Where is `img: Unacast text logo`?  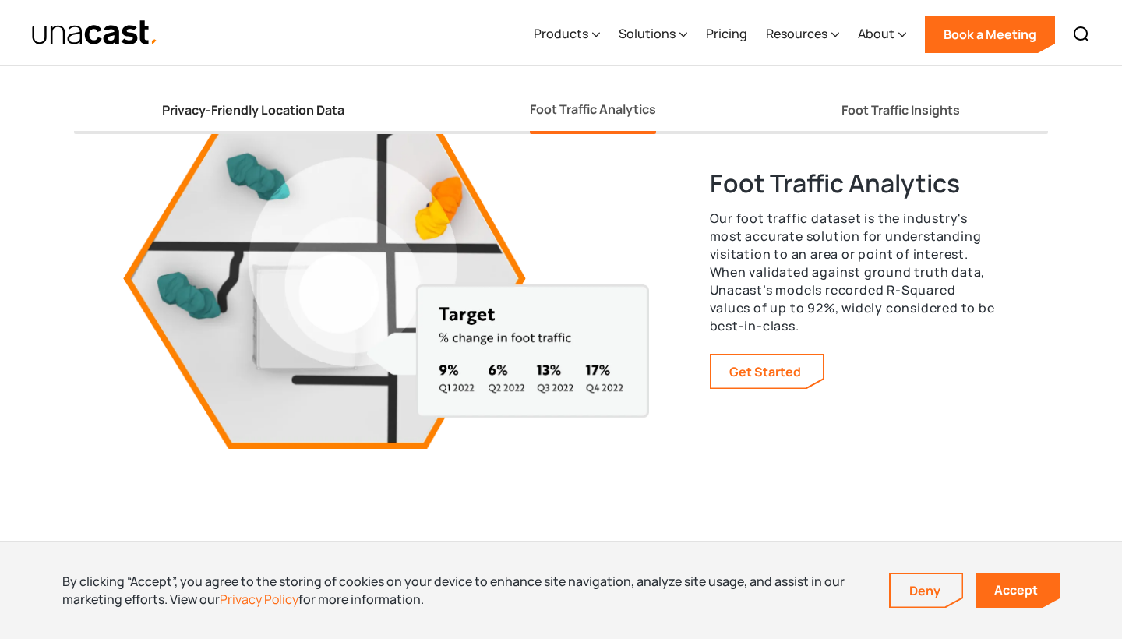 img: Unacast text logo is located at coordinates (94, 33).